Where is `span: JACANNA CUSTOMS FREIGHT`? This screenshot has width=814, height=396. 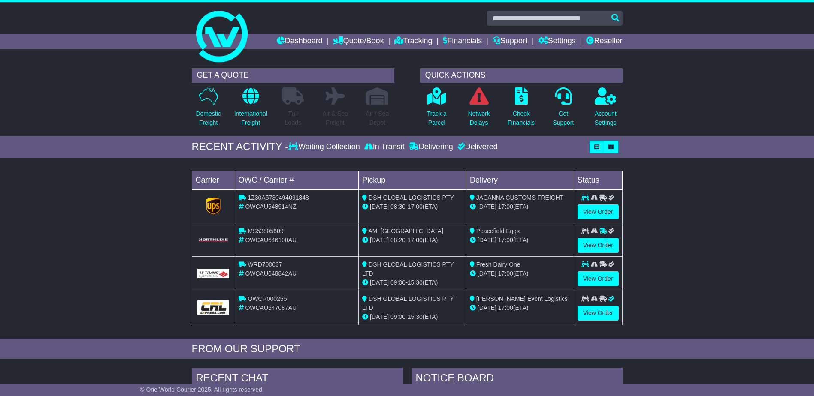
span: JACANNA CUSTOMS FREIGHT is located at coordinates (520, 198).